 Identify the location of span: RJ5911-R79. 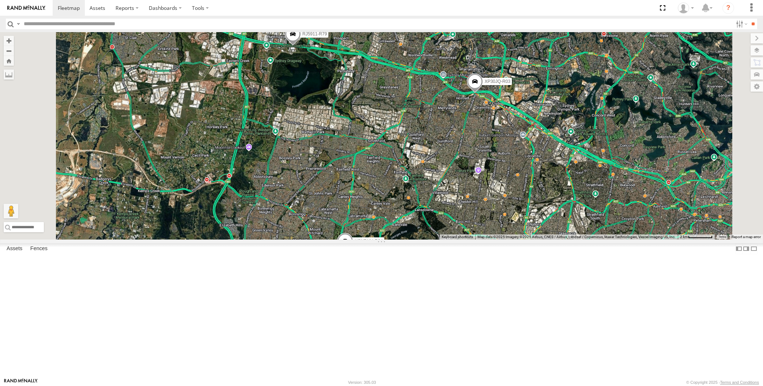
(314, 34).